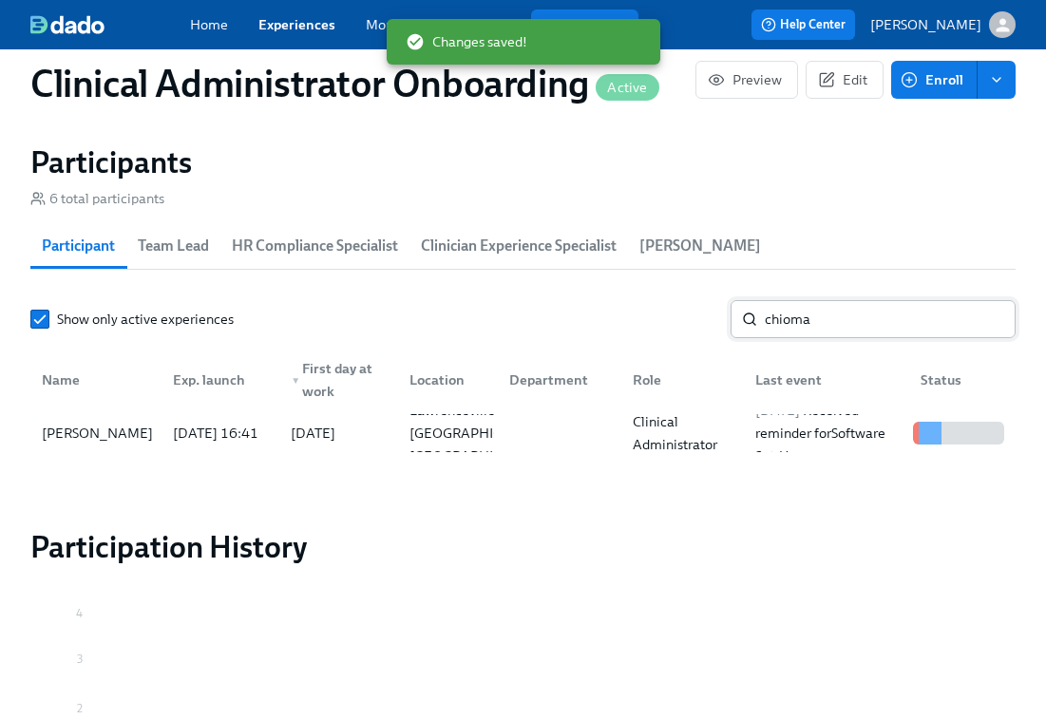 The height and width of the screenshot is (719, 1046). What do you see at coordinates (522, 547) in the screenshot?
I see `h2: Participation History` at bounding box center [522, 547].